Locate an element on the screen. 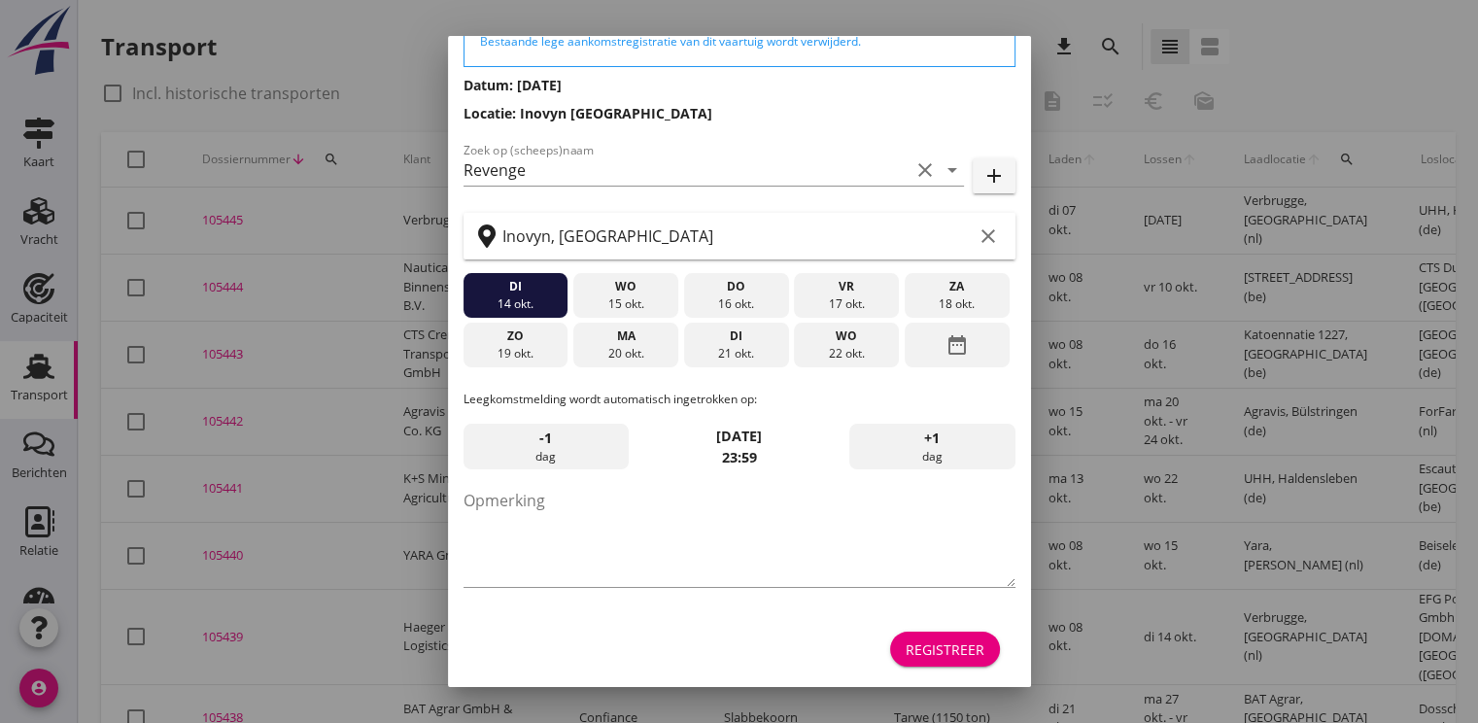 The width and height of the screenshot is (1478, 723). div: 19 okt. is located at coordinates (515, 354).